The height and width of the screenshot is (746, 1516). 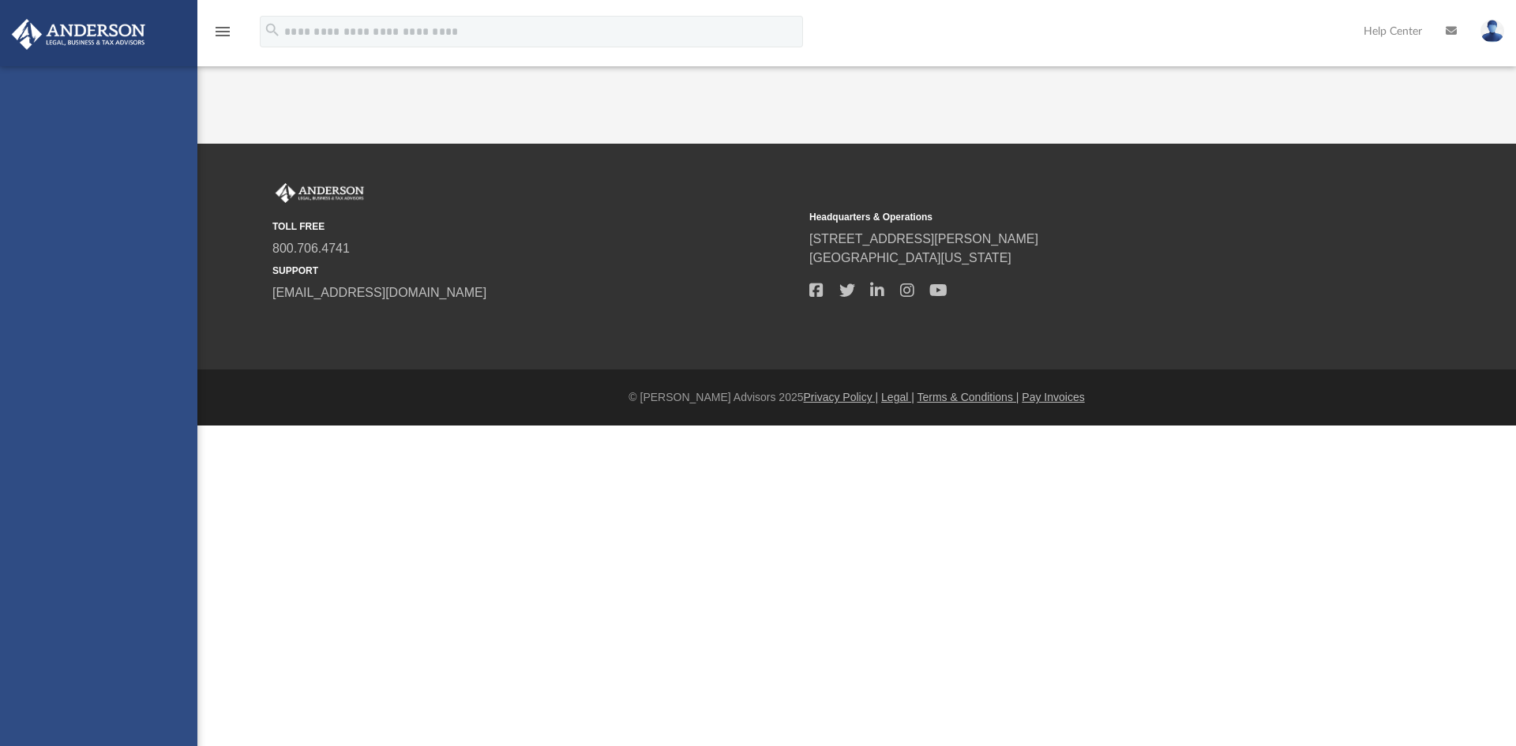 I want to click on i: menu, so click(x=223, y=32).